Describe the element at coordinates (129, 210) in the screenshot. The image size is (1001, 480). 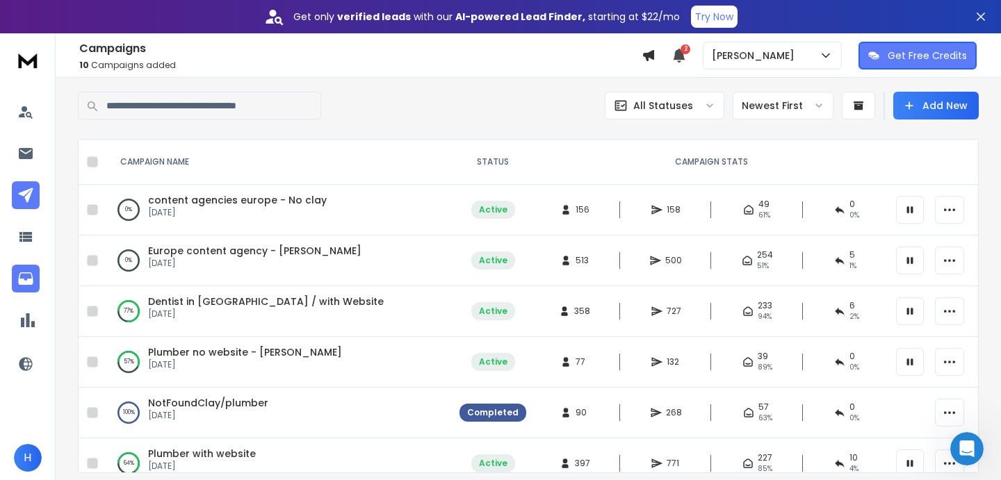
I see `p: 0 %` at that location.